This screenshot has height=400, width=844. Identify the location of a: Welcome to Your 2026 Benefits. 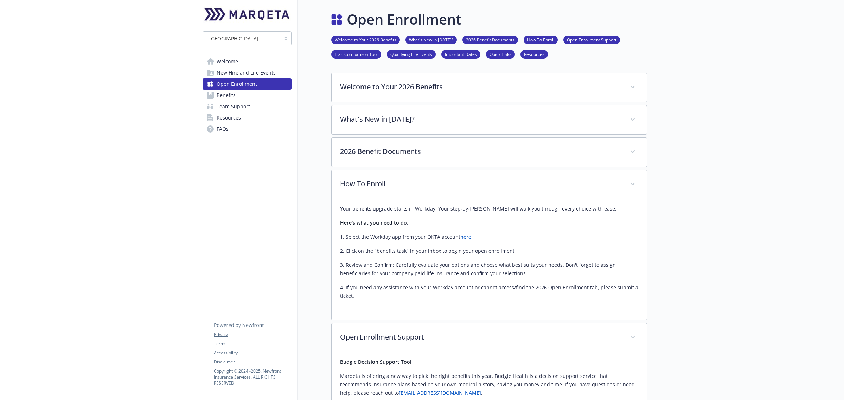
(366, 39).